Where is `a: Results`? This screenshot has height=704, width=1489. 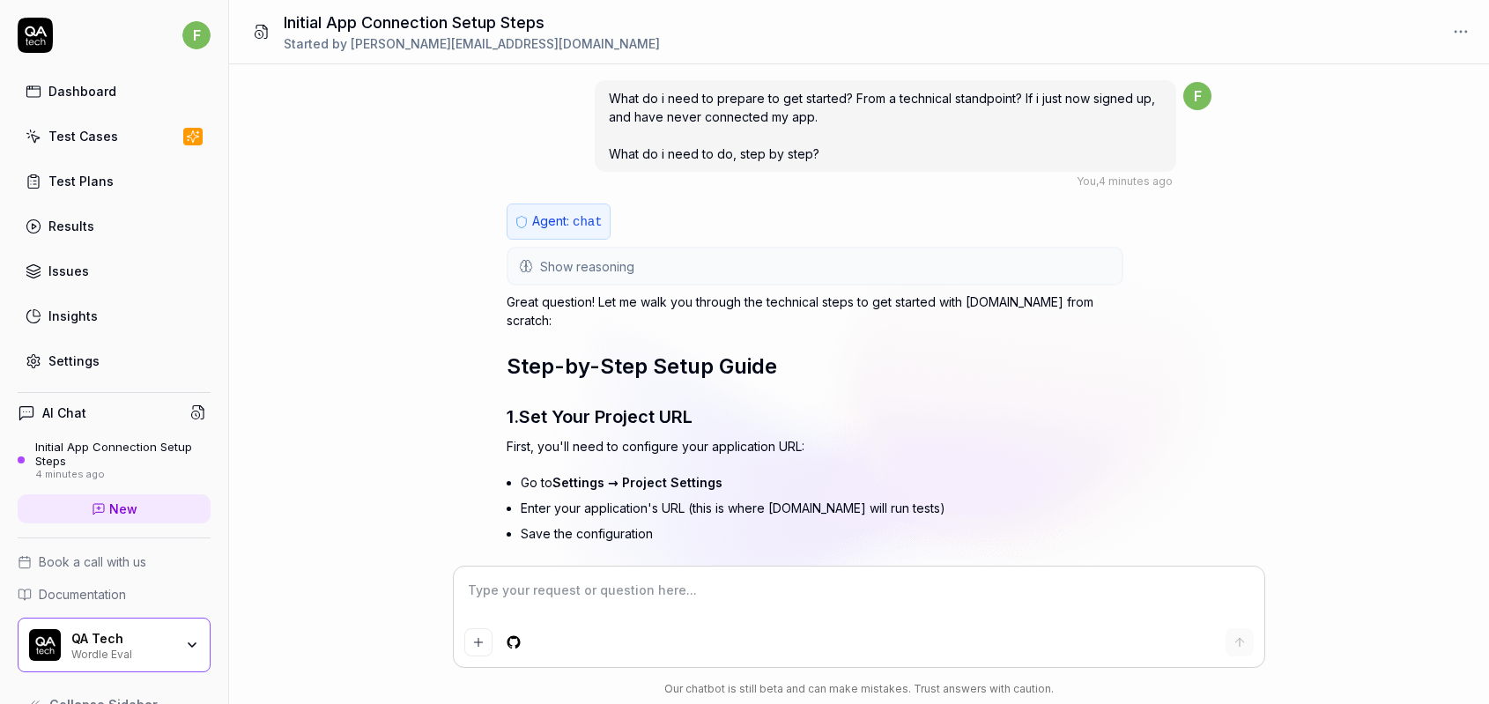
a: Results is located at coordinates (114, 225).